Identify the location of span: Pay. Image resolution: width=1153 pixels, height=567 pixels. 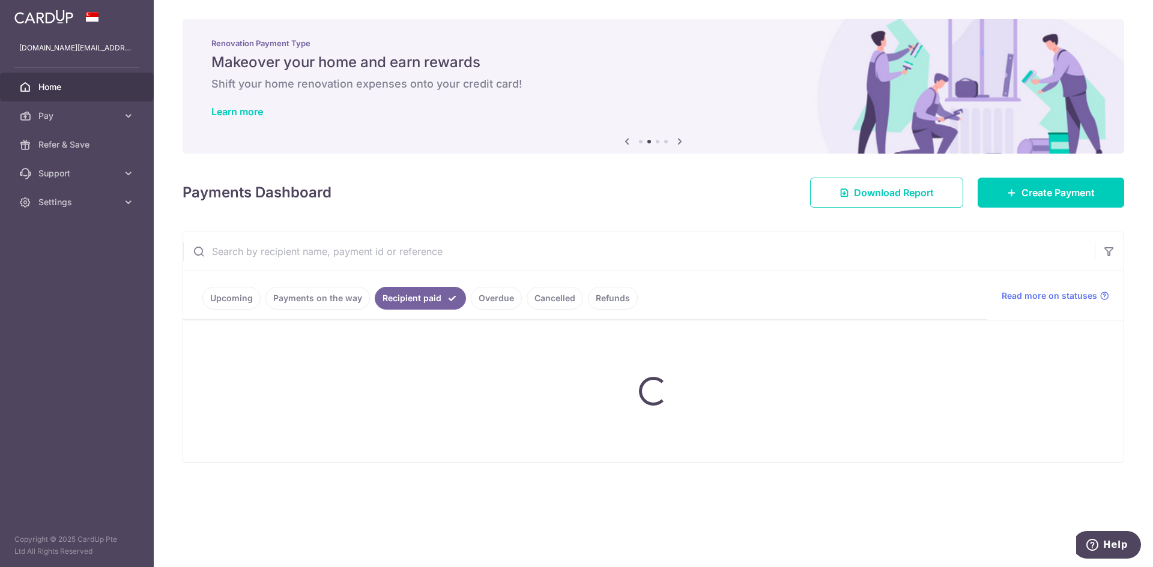
(78, 116).